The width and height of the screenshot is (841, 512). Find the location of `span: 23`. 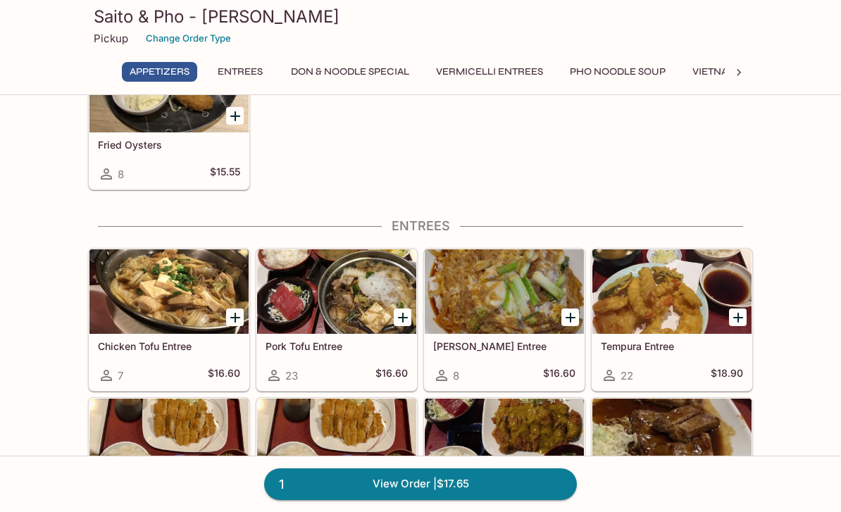

span: 23 is located at coordinates (292, 375).